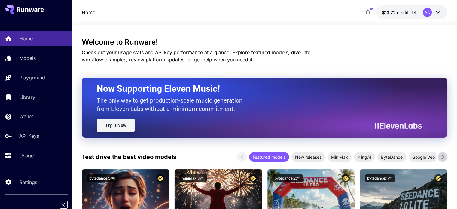 The height and width of the screenshot is (209, 457). Describe the element at coordinates (129, 157) in the screenshot. I see `p: Test drive the best video models` at that location.